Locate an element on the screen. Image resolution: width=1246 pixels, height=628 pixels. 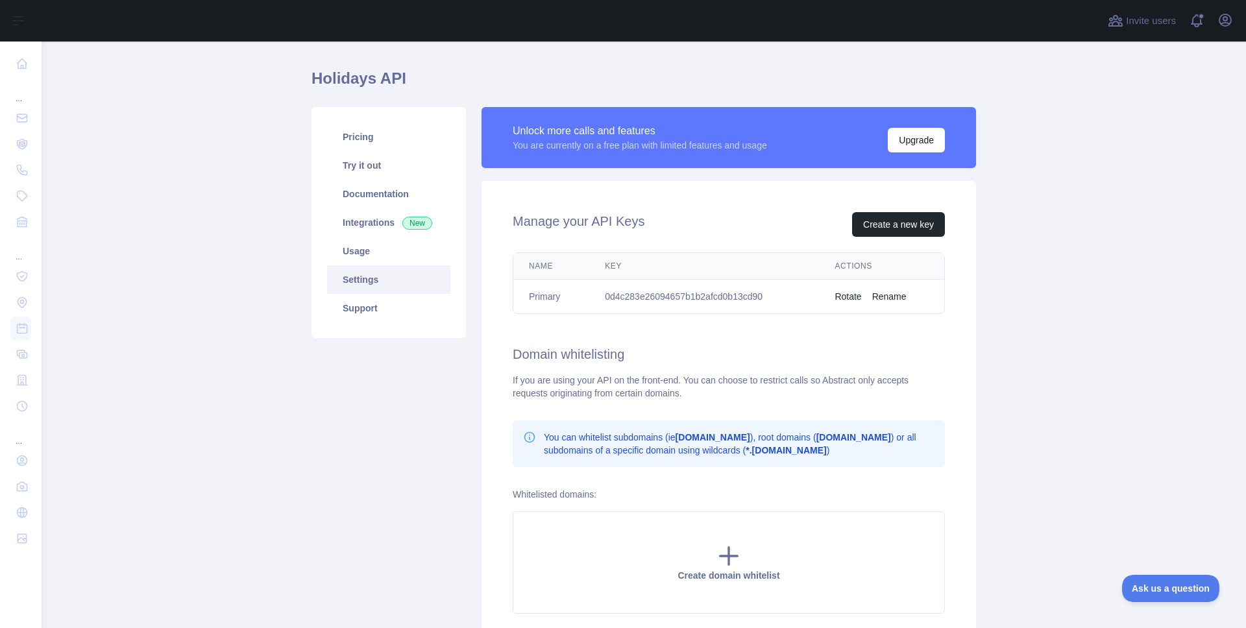
button: Rename is located at coordinates (889, 296).